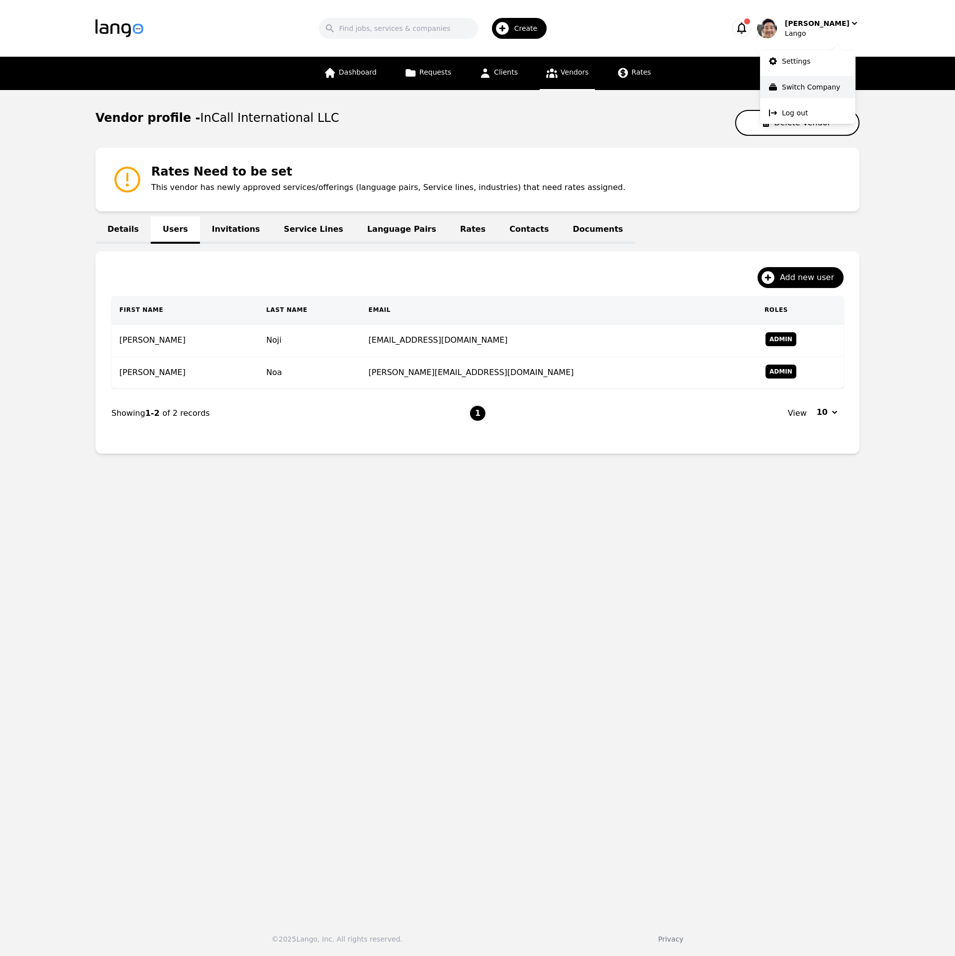  What do you see at coordinates (269, 118) in the screenshot?
I see `span: InCall International LLC` at bounding box center [269, 118].